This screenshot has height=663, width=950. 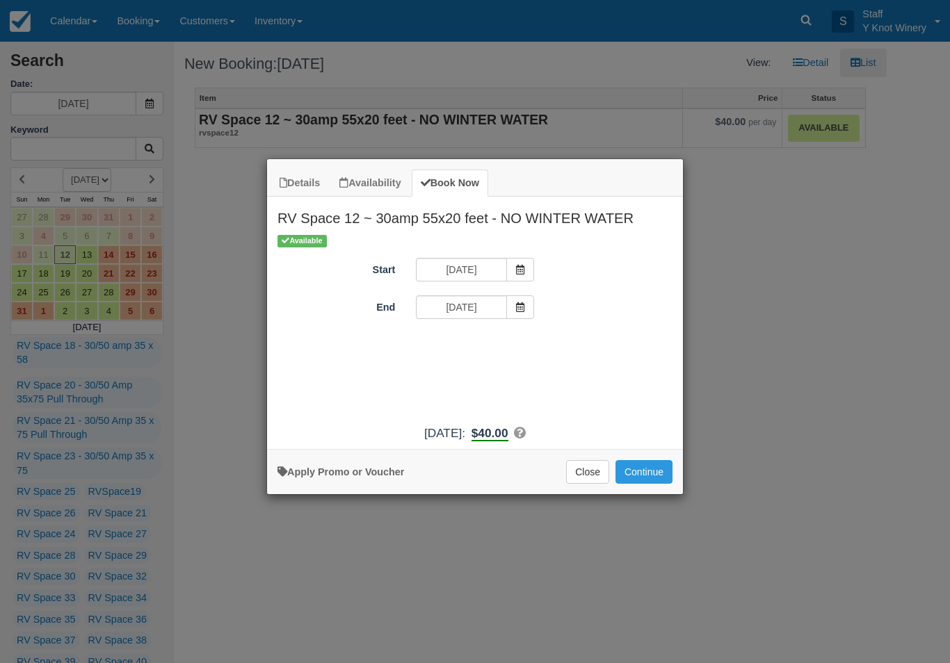 I want to click on a: Apply Voucher, so click(x=341, y=472).